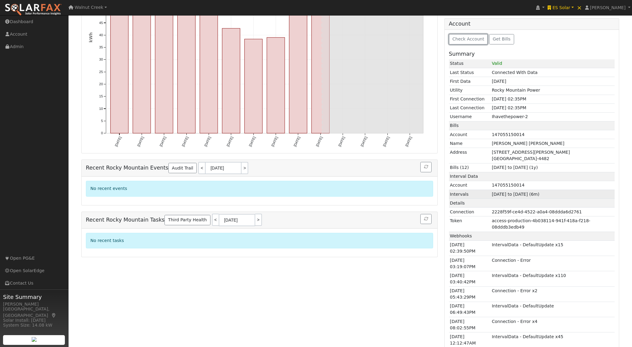  What do you see at coordinates (101, 96) in the screenshot?
I see `text: 15` at bounding box center [101, 96].